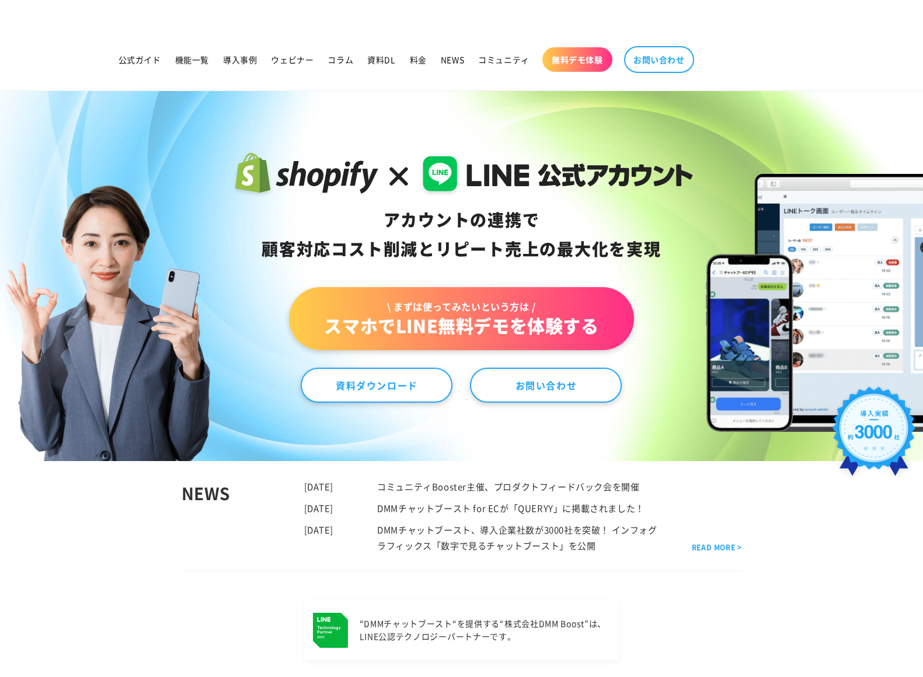 The height and width of the screenshot is (677, 923). What do you see at coordinates (461, 319) in the screenshot?
I see `a: \ まずは使ってみたいという方は /スマホでLINE無料デモを体験する` at bounding box center [461, 319].